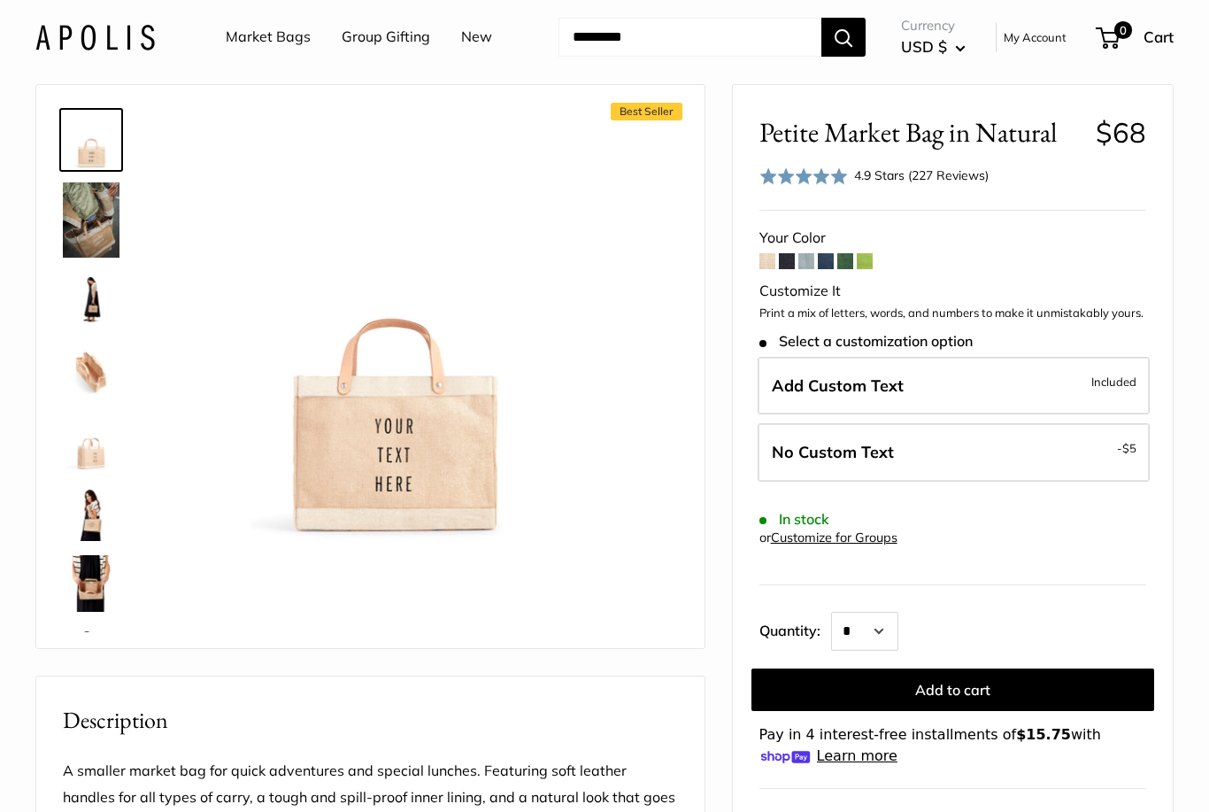  I want to click on span: 0, so click(1123, 30).